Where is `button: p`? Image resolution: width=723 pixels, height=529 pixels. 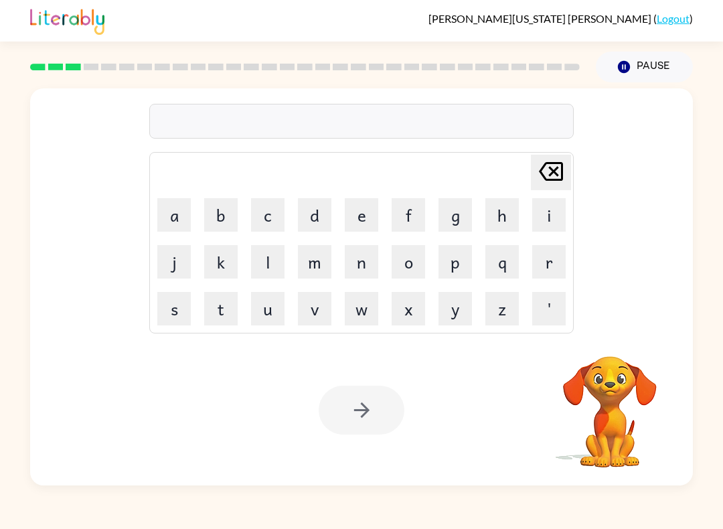
button: p is located at coordinates (455, 262).